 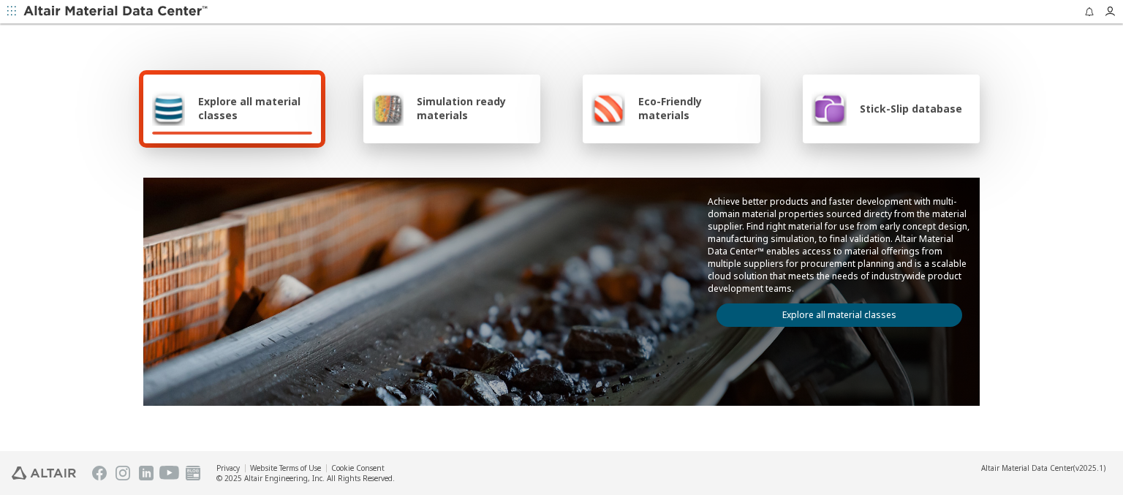 What do you see at coordinates (474, 108) in the screenshot?
I see `span: Simulation ready materials` at bounding box center [474, 108].